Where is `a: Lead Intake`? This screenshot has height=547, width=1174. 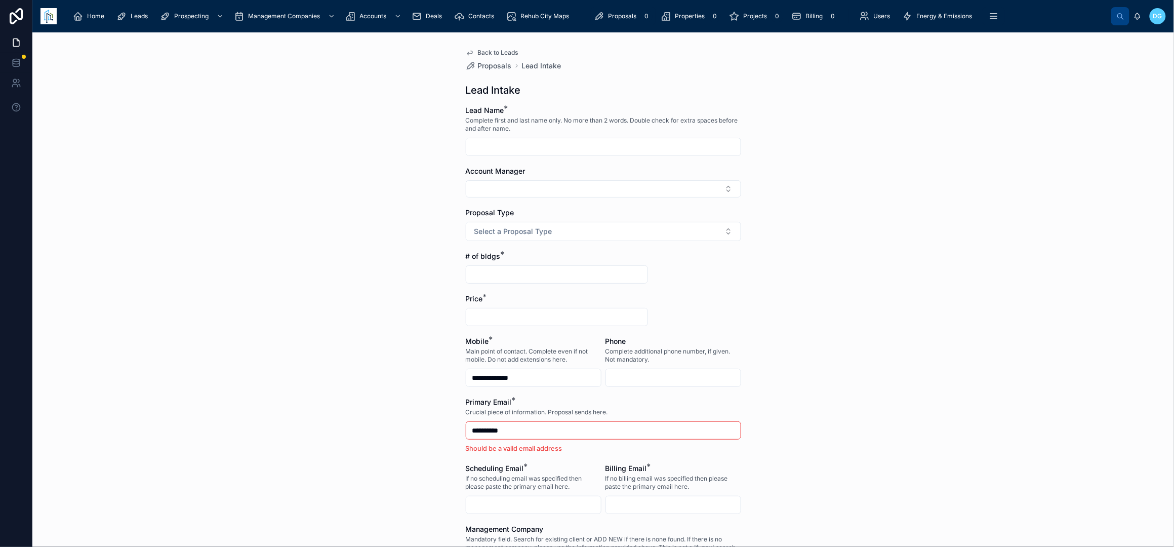
a: Lead Intake is located at coordinates (542, 66).